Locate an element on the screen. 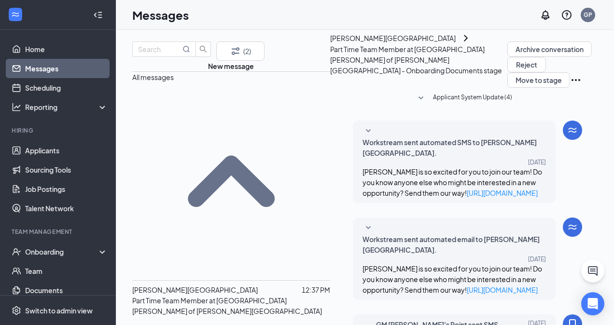 Image resolution: width=614 pixels, height=325 pixels. a: Sourcing Tools is located at coordinates (66, 170).